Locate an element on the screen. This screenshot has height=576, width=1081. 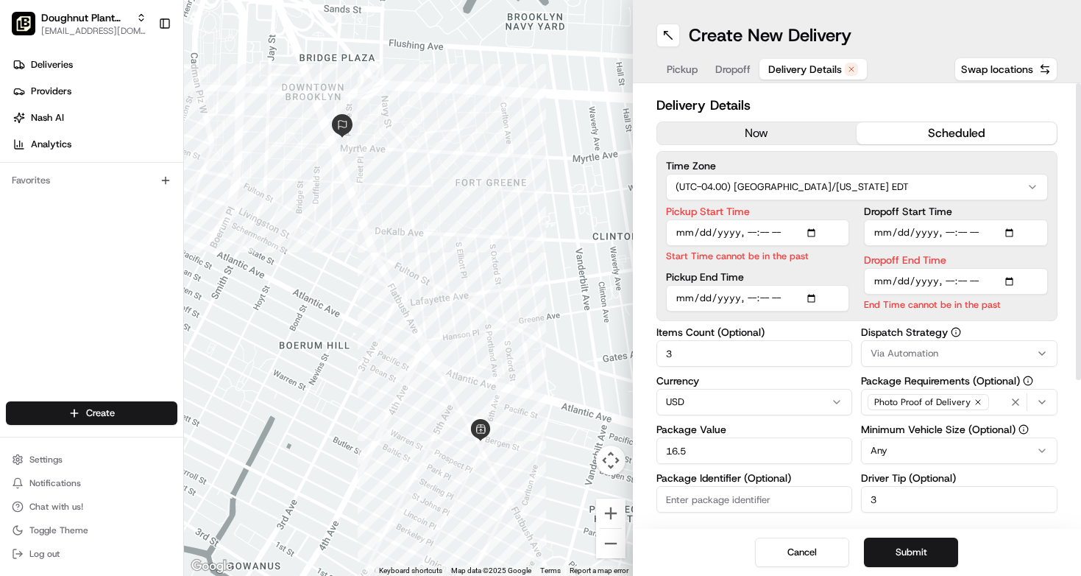
a: Powered byPylon is located at coordinates (141, 255).